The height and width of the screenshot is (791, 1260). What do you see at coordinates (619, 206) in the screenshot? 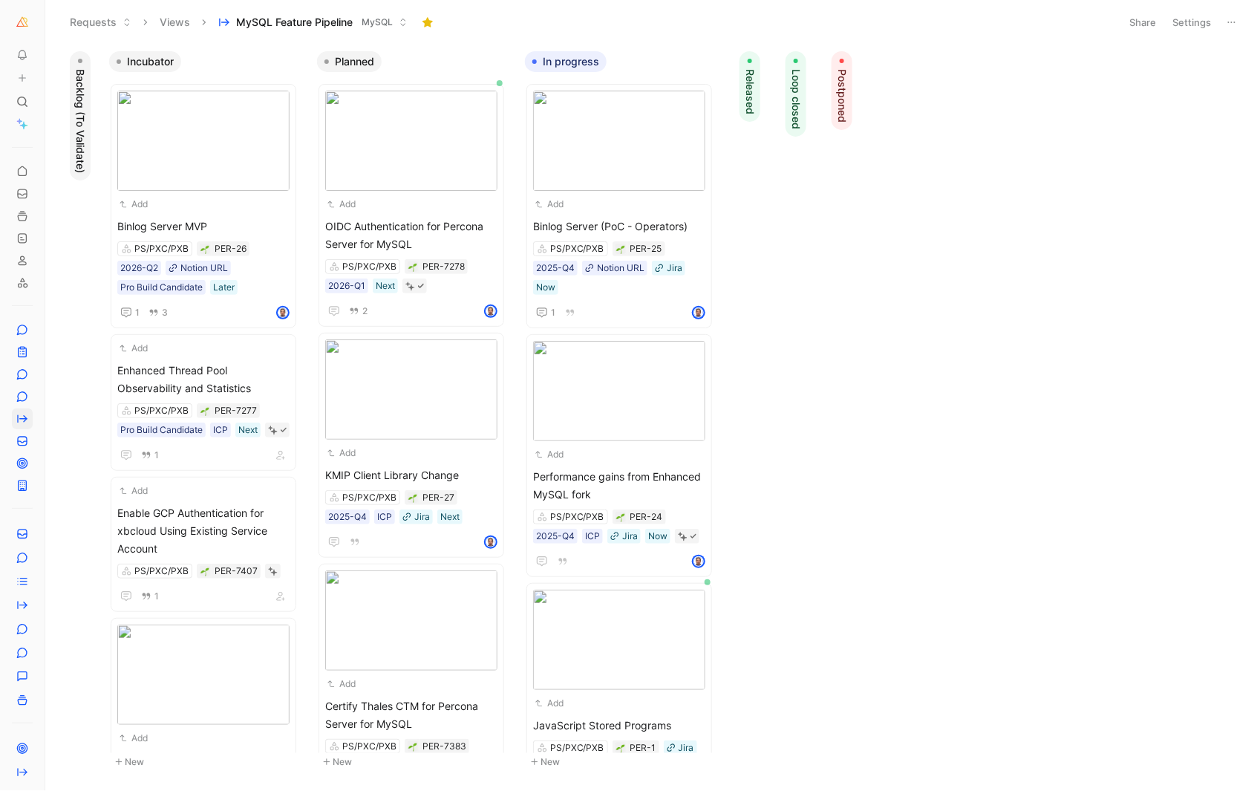
I see `a: AddBinlog Server (PoC - Operators)PS/PXC/PXB2025-Q4Notion URLJiraNow1avatar` at bounding box center [619, 206].